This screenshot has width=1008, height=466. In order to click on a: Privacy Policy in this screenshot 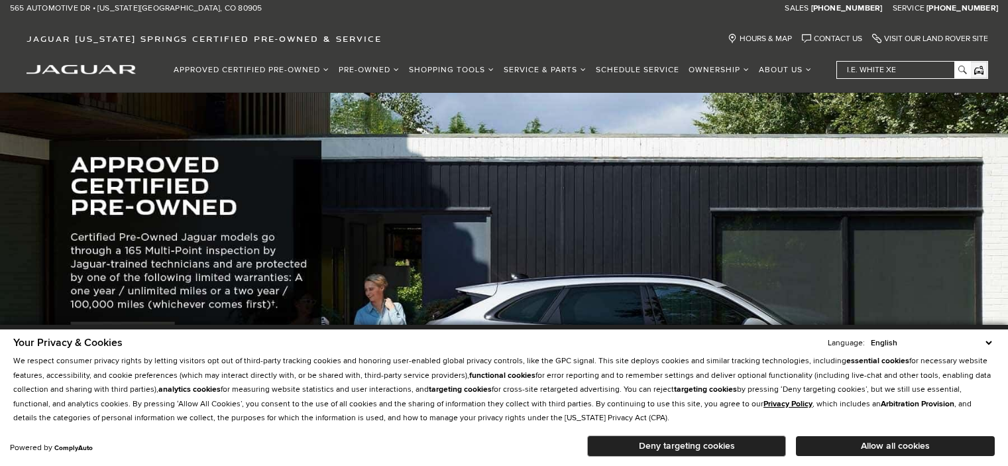, I will do `click(788, 404)`.